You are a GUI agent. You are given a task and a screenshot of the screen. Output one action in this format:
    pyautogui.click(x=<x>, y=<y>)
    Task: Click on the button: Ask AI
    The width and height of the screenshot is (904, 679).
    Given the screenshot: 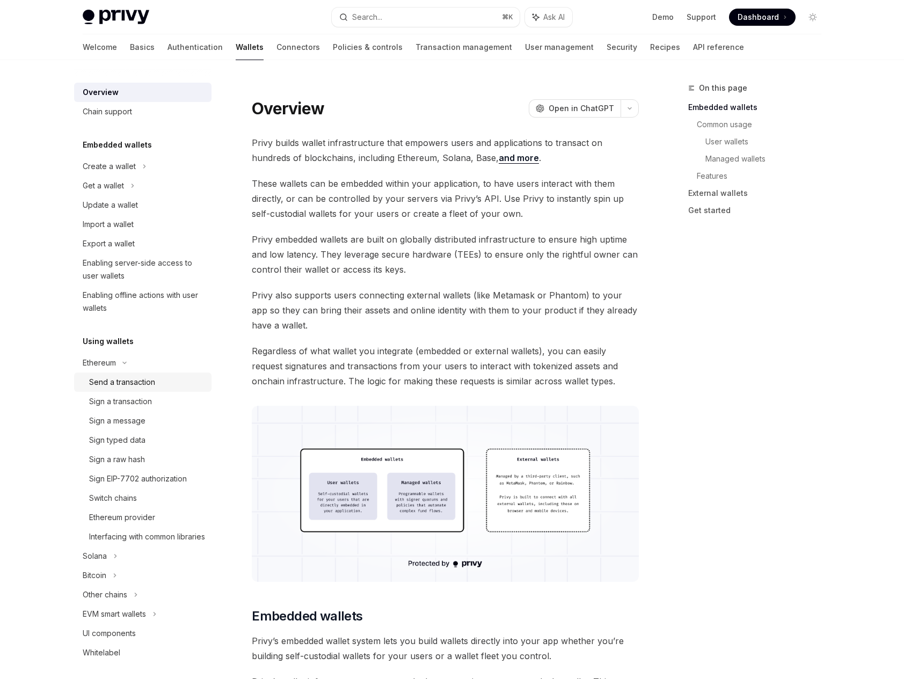 What is the action you would take?
    pyautogui.click(x=549, y=17)
    